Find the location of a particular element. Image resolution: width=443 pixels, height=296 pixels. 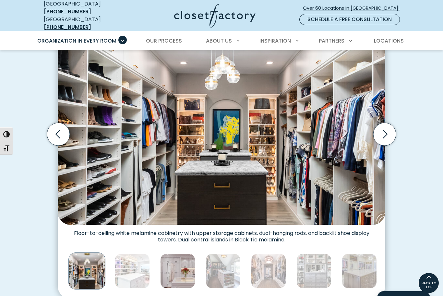

img: Spacious closet with cream-toned cabinets, a large island with deep drawer storage, built-in glas... is located at coordinates (360, 271).